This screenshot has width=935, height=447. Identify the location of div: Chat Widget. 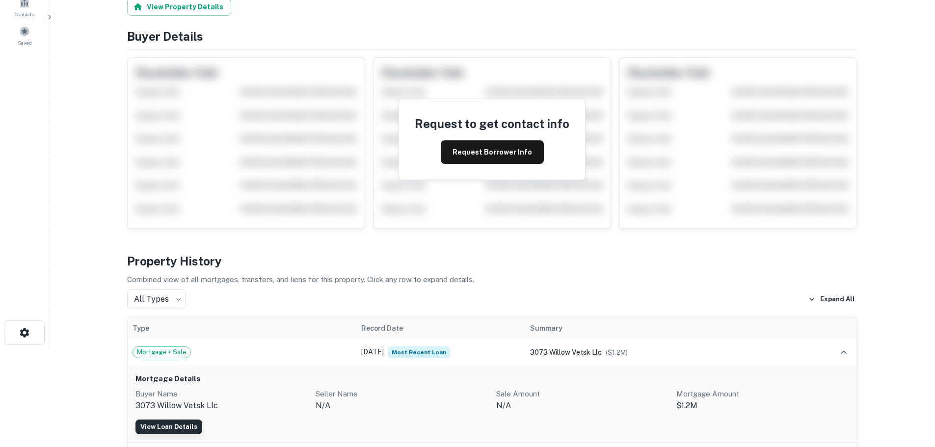
(911, 392).